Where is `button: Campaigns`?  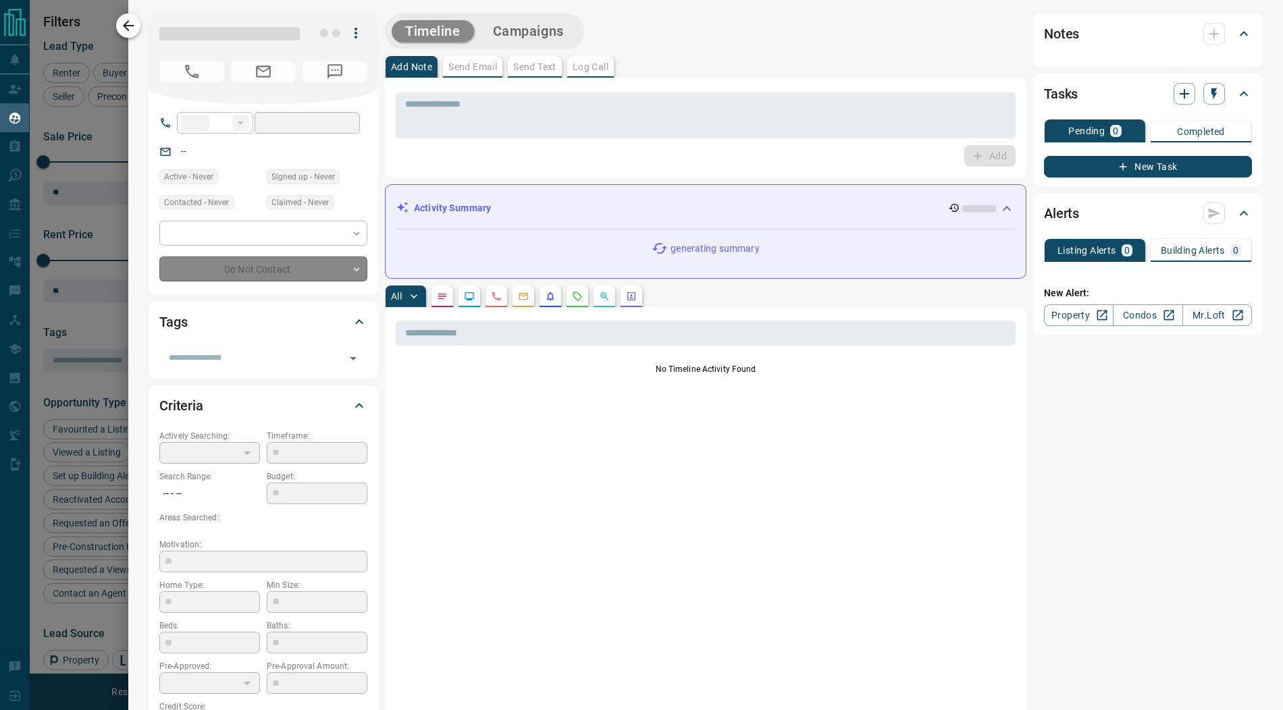 button: Campaigns is located at coordinates (528, 31).